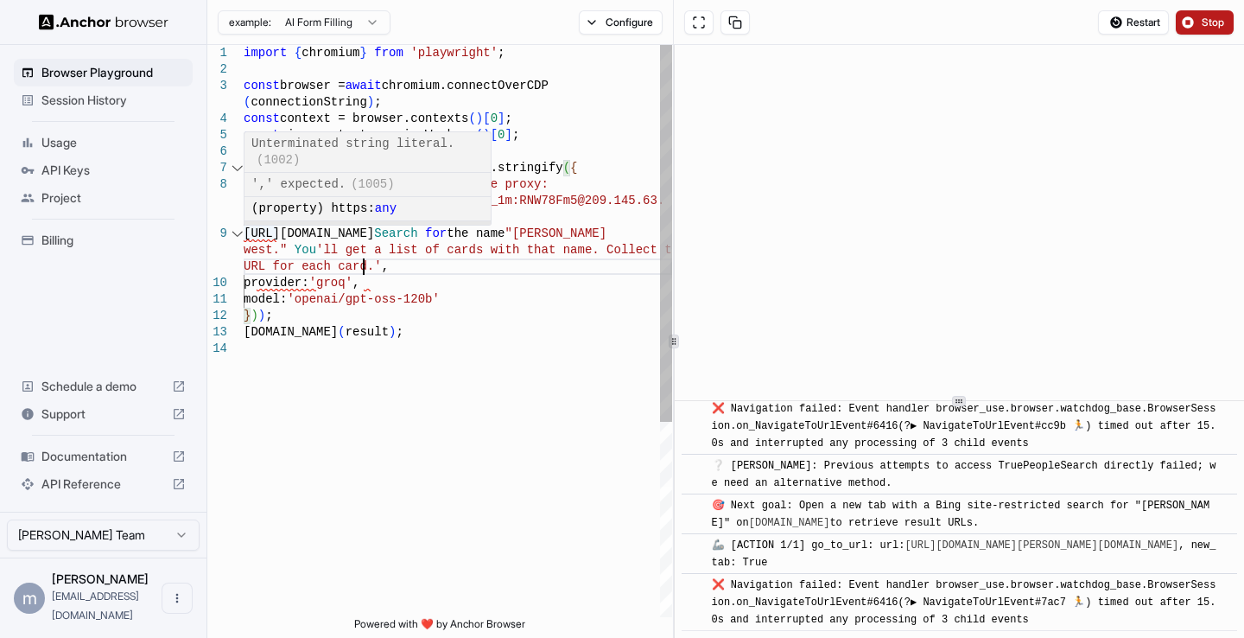 This screenshot has width=1244, height=638. I want to click on span: URL for each card.', so click(313, 266).